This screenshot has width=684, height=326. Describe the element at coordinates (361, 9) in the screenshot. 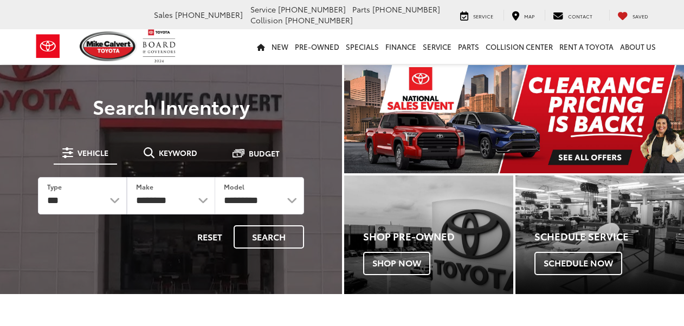

I see `span: Parts` at that location.